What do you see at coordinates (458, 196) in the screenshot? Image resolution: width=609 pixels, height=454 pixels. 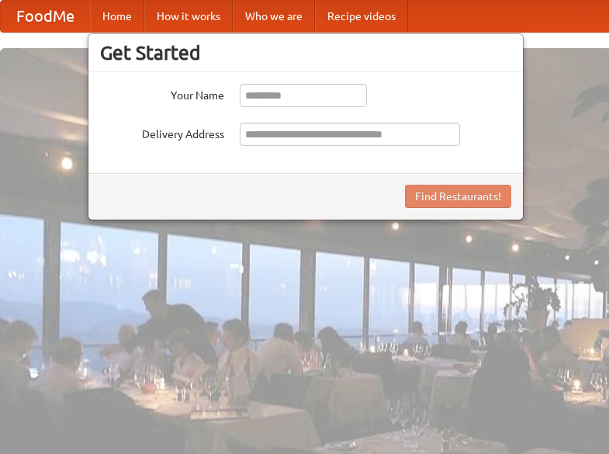 I see `button: Find Restaurants!` at bounding box center [458, 196].